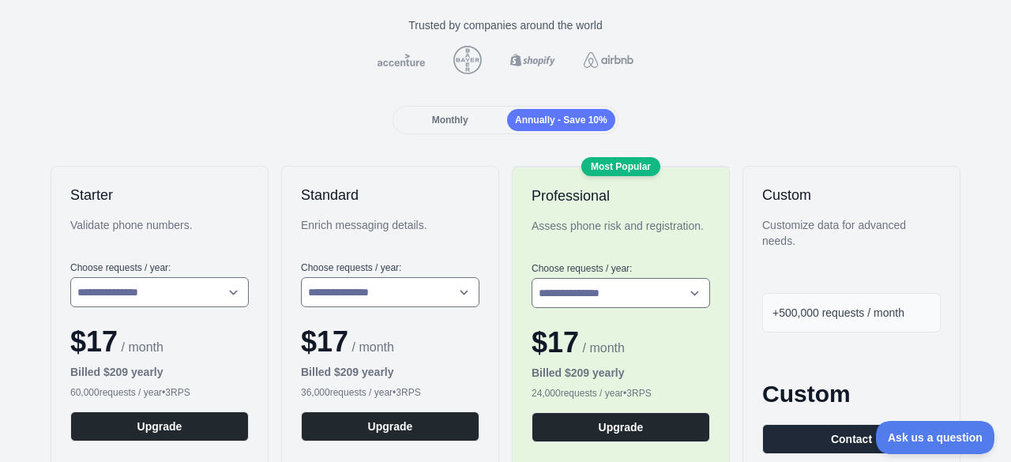 The image size is (1011, 462). What do you see at coordinates (851, 241) in the screenshot?
I see `div: Customize data for advanced needs.` at bounding box center [851, 241].